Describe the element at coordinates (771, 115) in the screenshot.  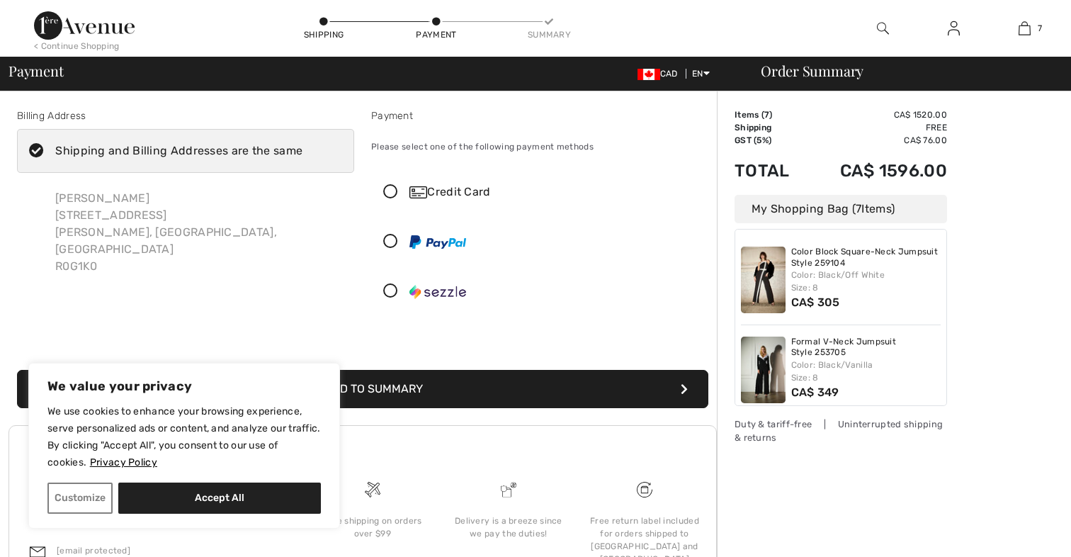
I see `td: Items ( )` at that location.